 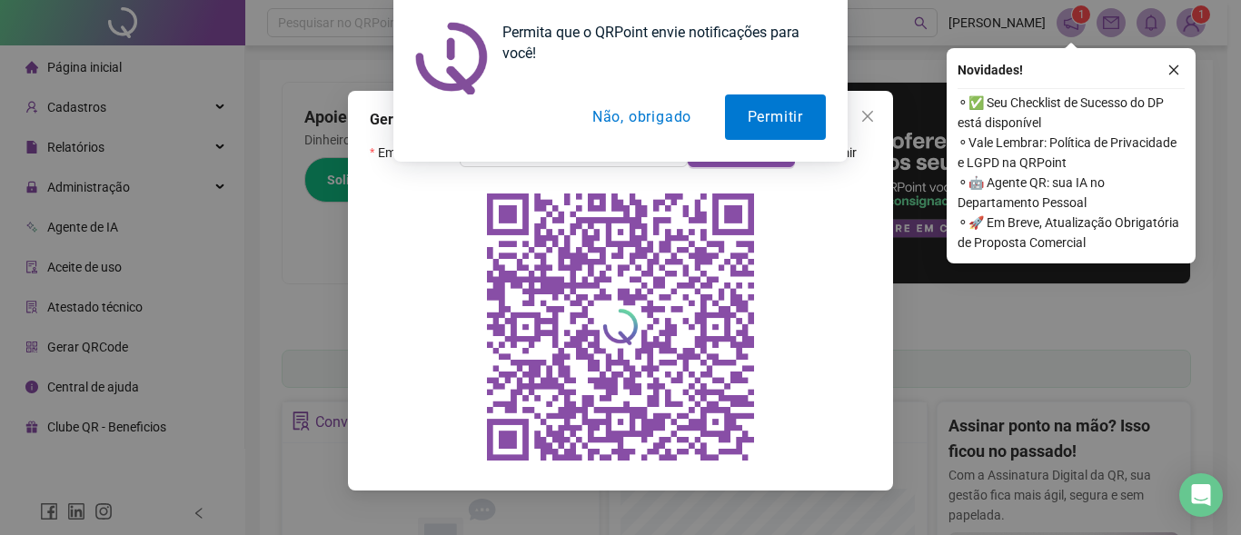 What do you see at coordinates (641, 117) in the screenshot?
I see `button: Não, obrigado` at bounding box center [641, 117].